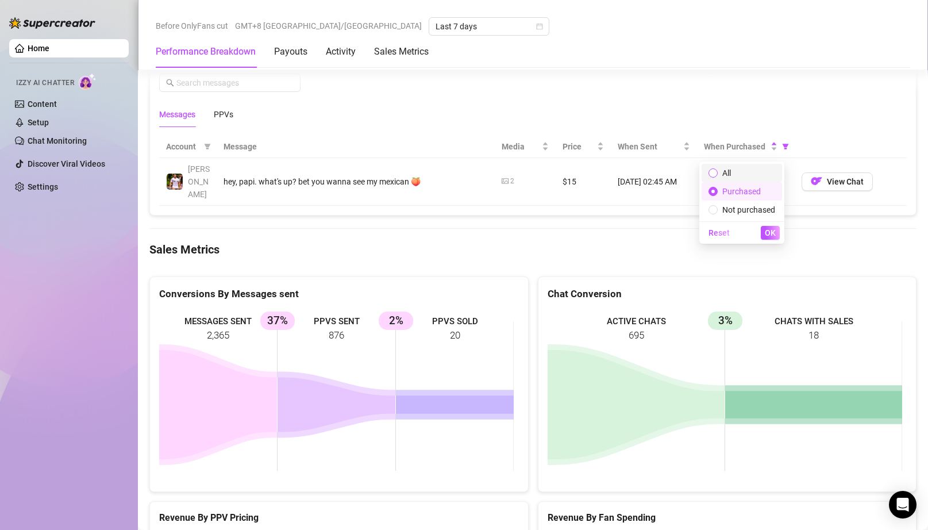 The image size is (928, 530). Describe the element at coordinates (654, 146) in the screenshot. I see `th: When Sent` at that location.